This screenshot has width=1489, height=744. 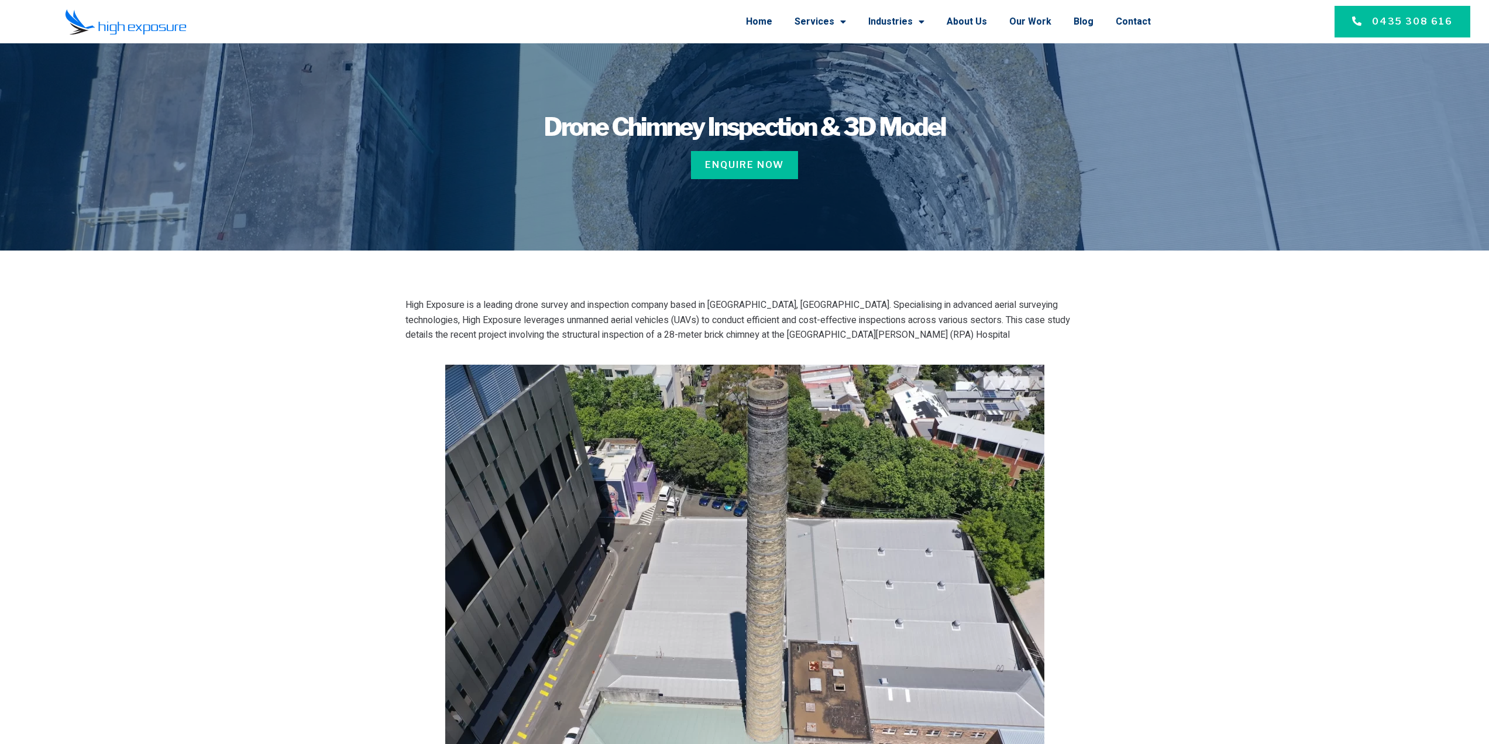 What do you see at coordinates (1133, 22) in the screenshot?
I see `a: Contact` at bounding box center [1133, 22].